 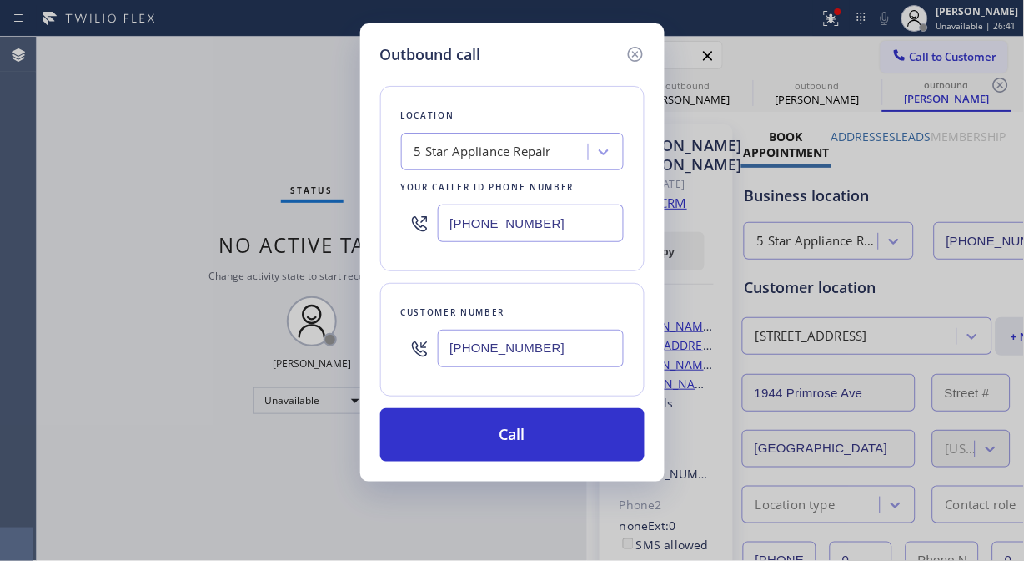 What do you see at coordinates (512, 115) in the screenshot?
I see `div: Location` at bounding box center [512, 115].